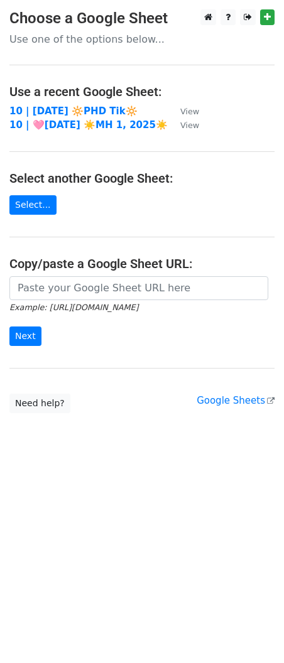 This screenshot has height=663, width=284. Describe the element at coordinates (142, 39) in the screenshot. I see `p: Use one of the options below...` at that location.